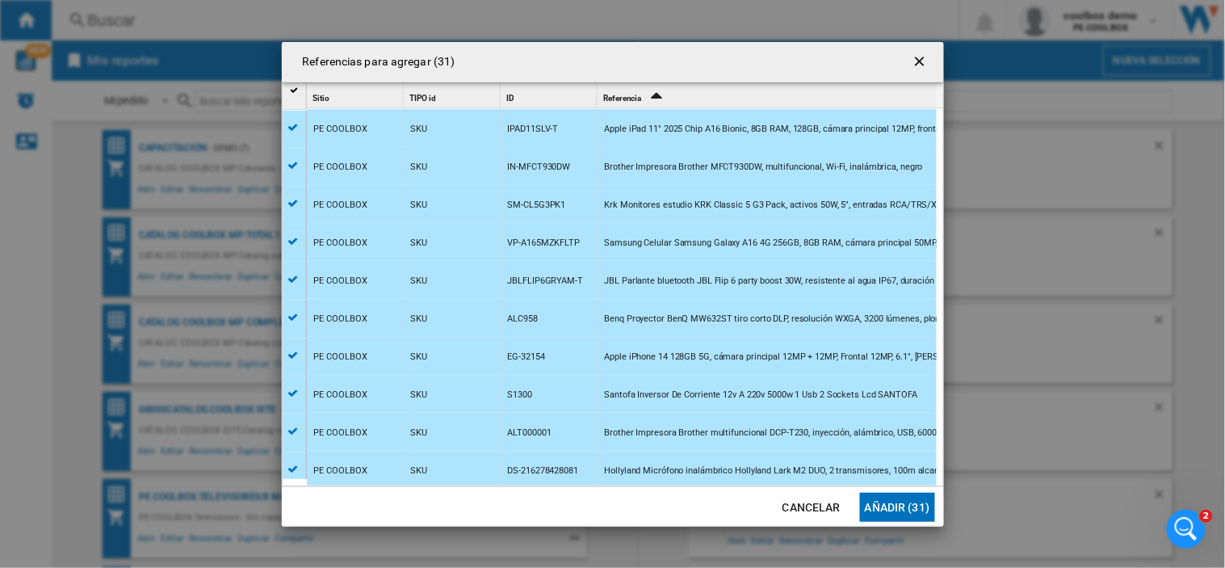  Describe the element at coordinates (550, 95) in the screenshot. I see `div: ID Sort None` at that location.